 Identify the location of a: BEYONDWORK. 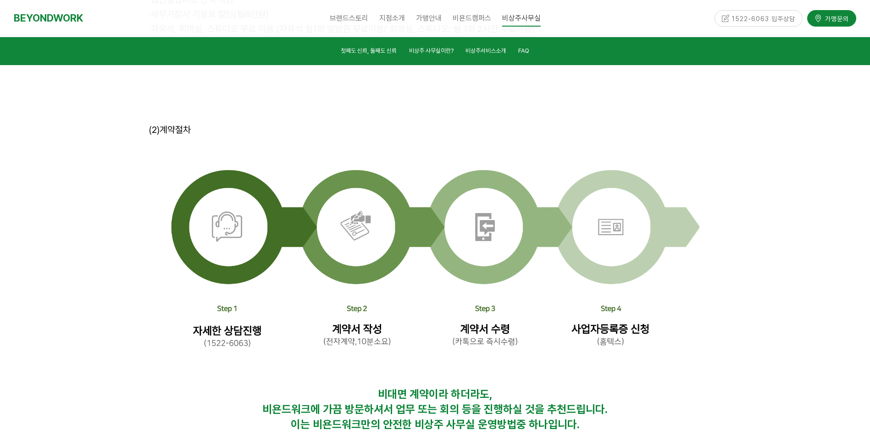
(48, 18).